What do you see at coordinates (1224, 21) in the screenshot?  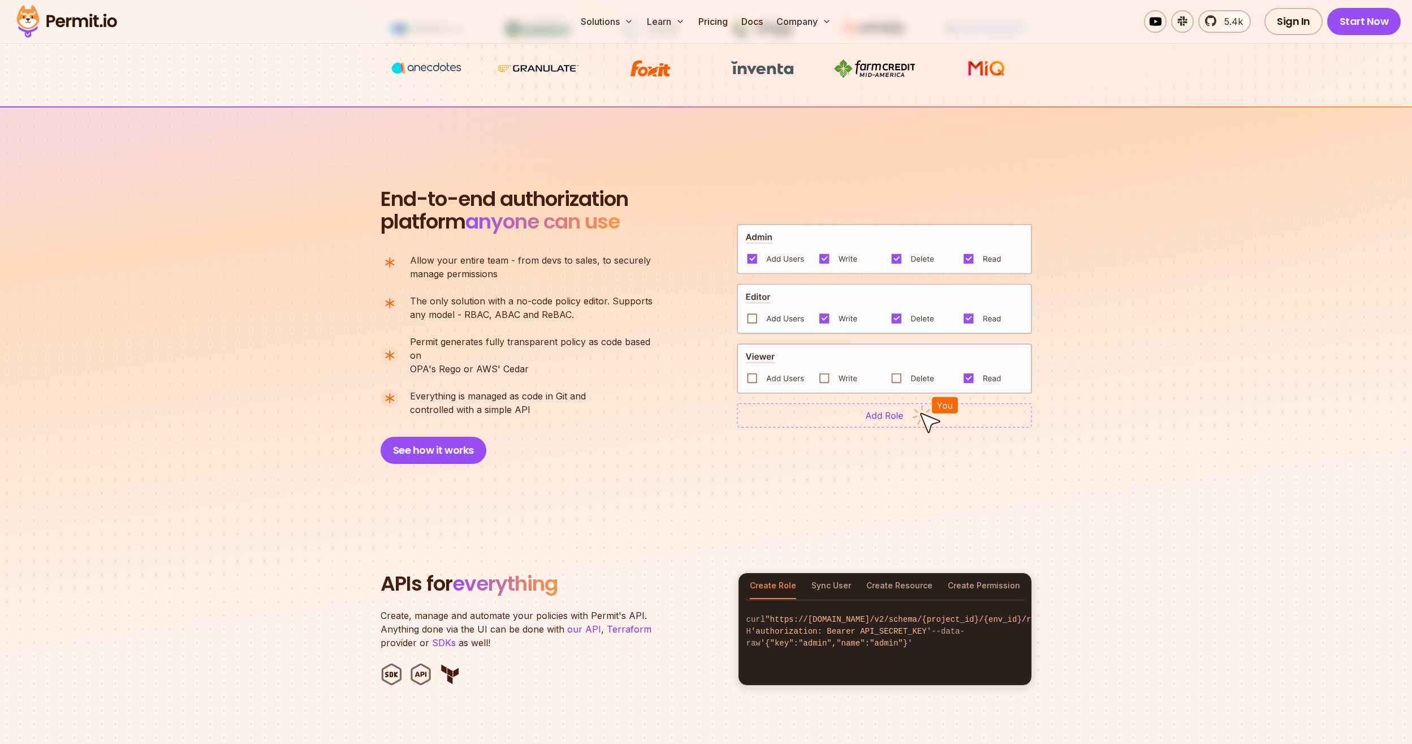 I see `a: 5.4k` at bounding box center [1224, 21].